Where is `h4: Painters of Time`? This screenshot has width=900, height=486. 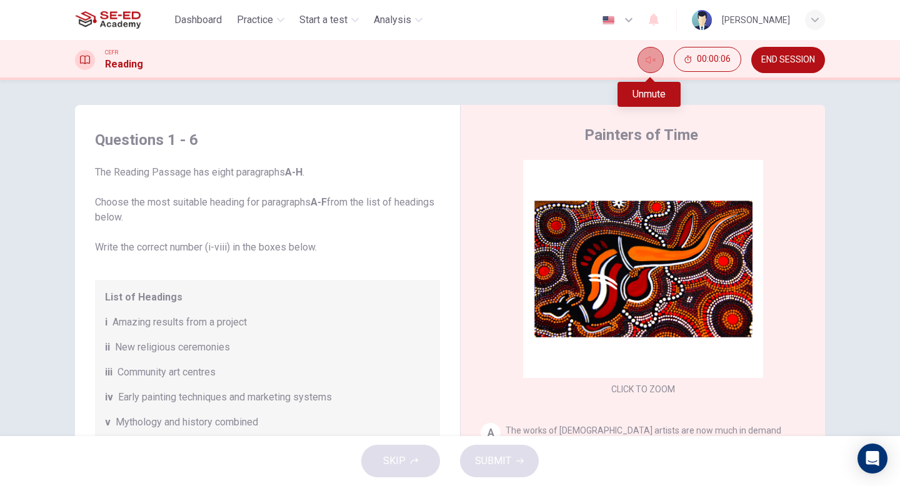 h4: Painters of Time is located at coordinates (641, 135).